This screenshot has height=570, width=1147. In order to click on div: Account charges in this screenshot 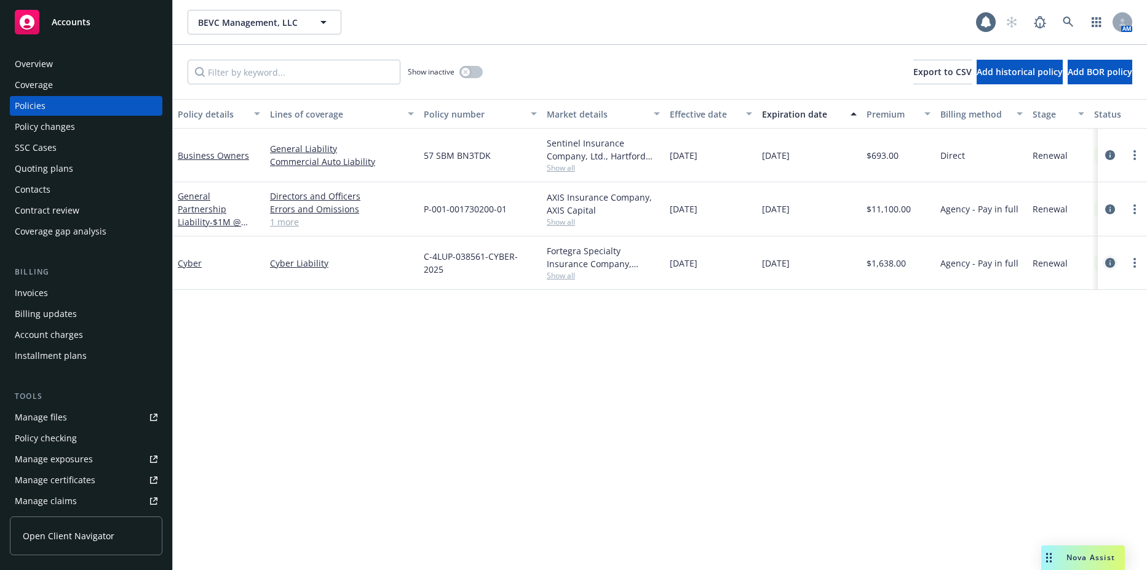, I will do `click(49, 335)`.